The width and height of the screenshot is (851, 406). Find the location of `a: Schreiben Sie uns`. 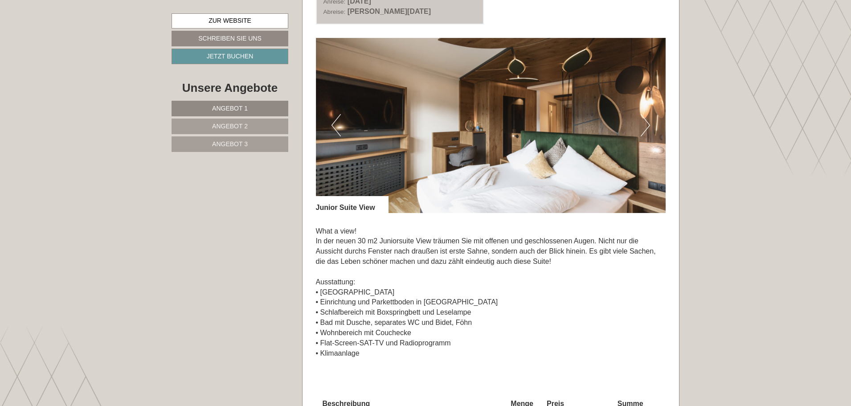

a: Schreiben Sie uns is located at coordinates (230, 38).